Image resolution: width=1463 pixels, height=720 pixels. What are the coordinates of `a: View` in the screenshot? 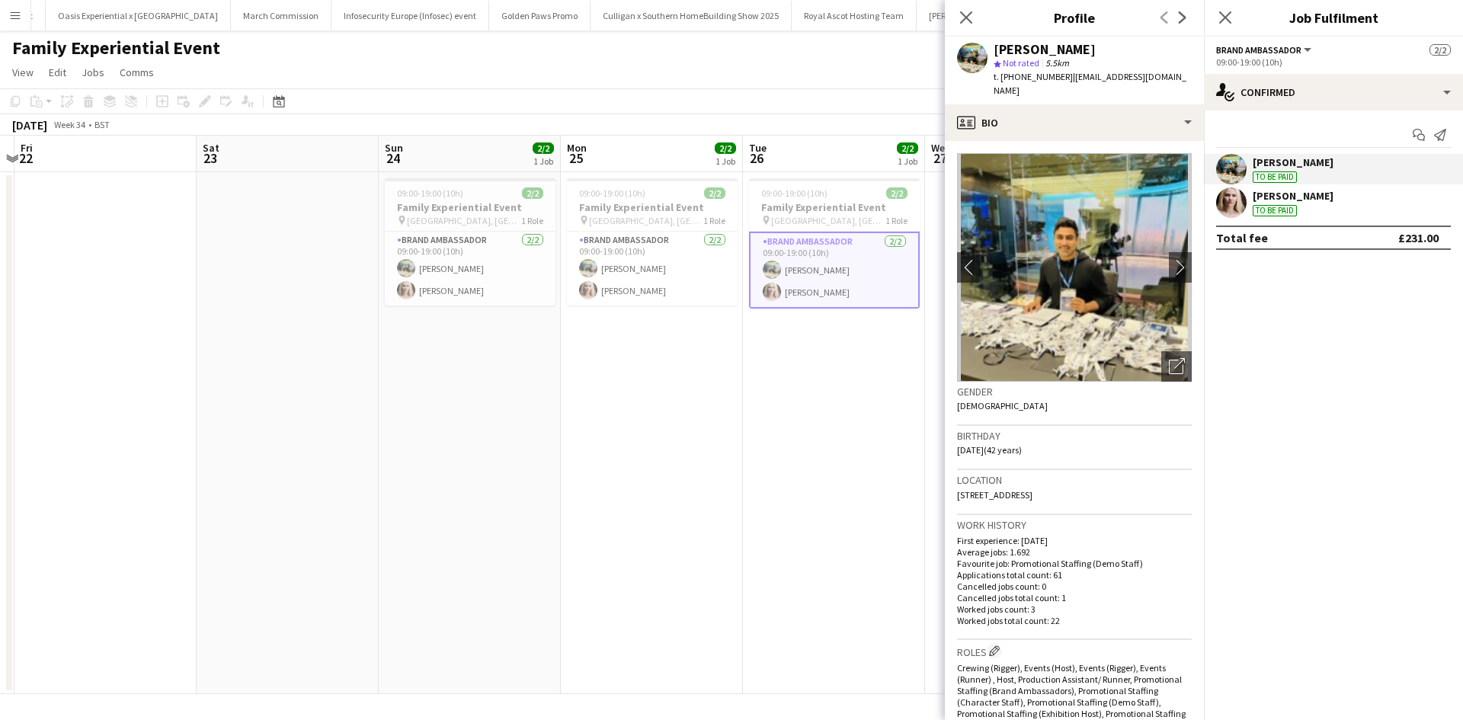 It's located at (23, 72).